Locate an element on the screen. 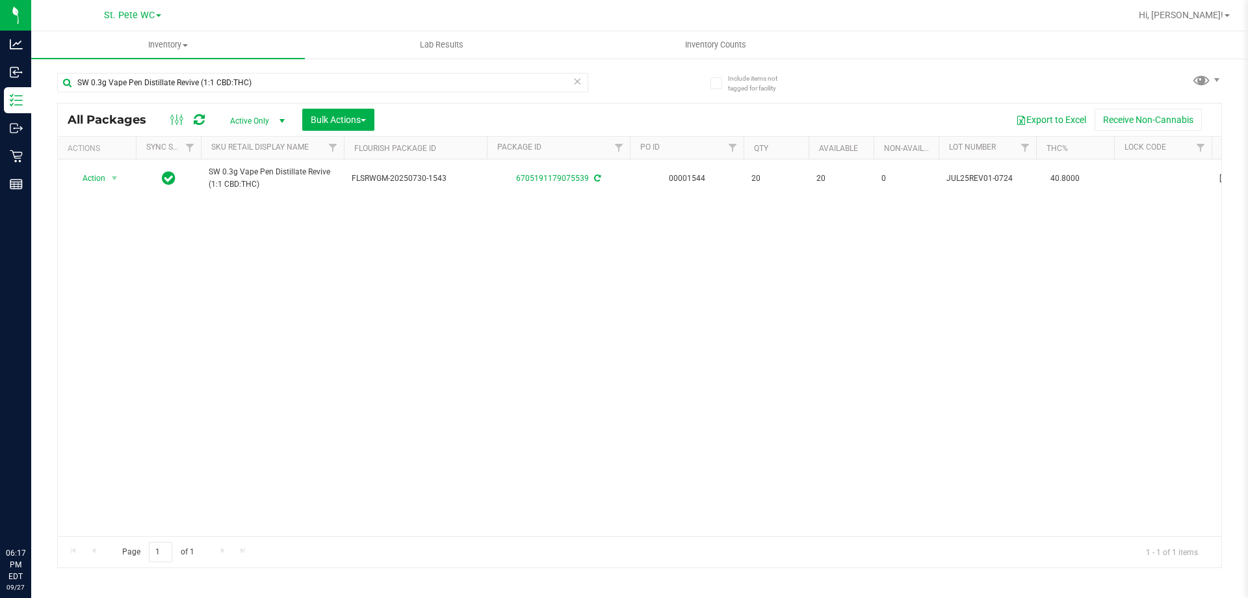 This screenshot has width=1248, height=598. inline-svg: Analytics is located at coordinates (16, 44).